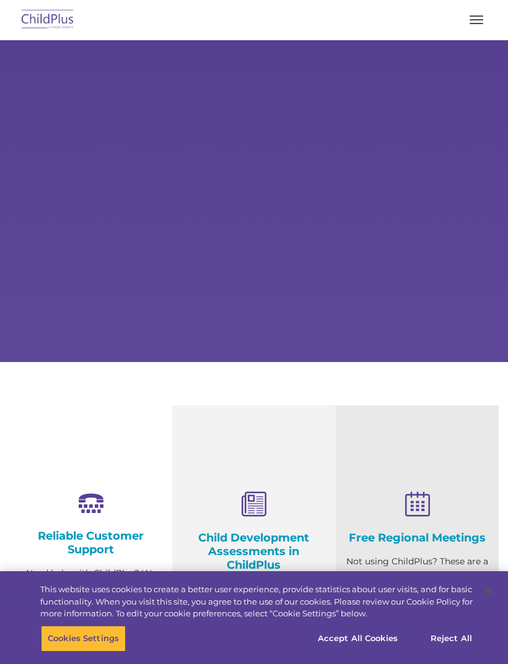  I want to click on button: Accept All Cookies, so click(357, 639).